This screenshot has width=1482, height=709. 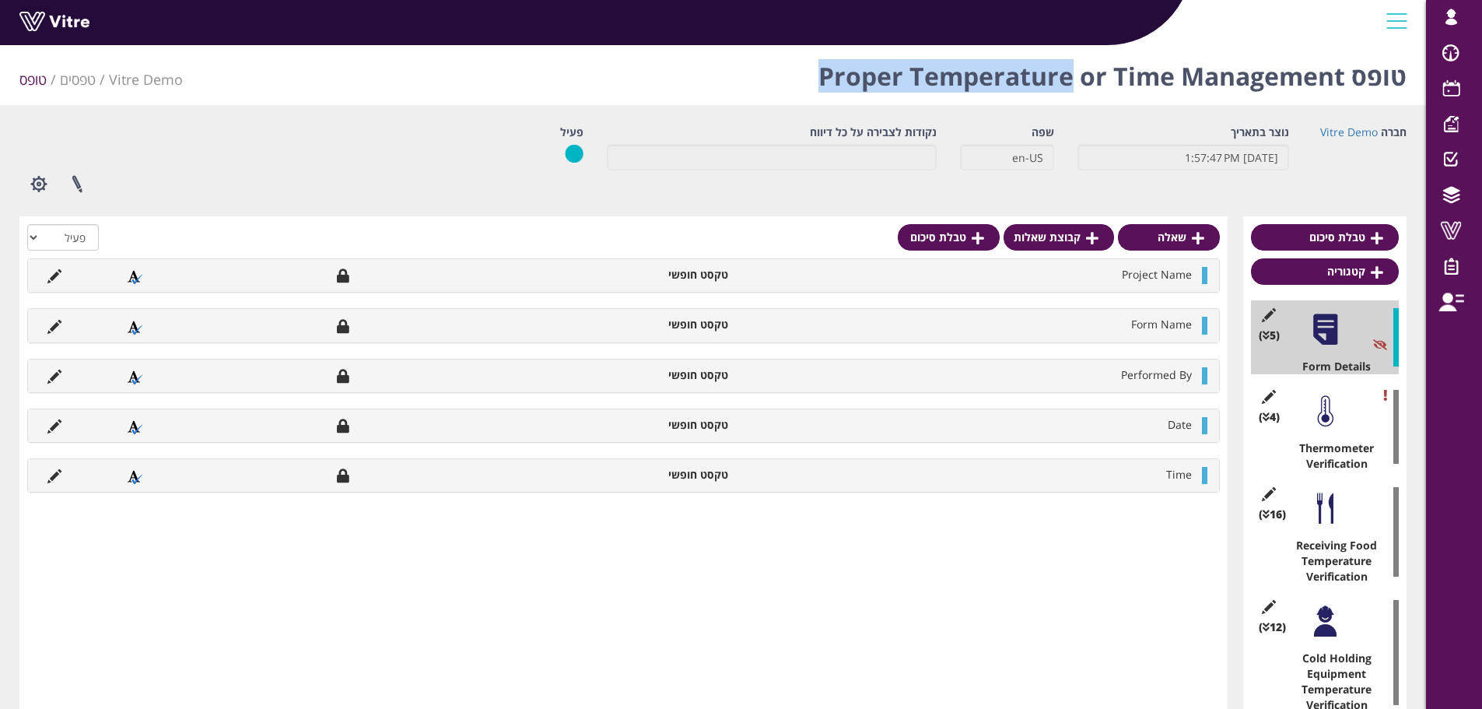 What do you see at coordinates (574, 153) in the screenshot?
I see `img: yes` at bounding box center [574, 153].